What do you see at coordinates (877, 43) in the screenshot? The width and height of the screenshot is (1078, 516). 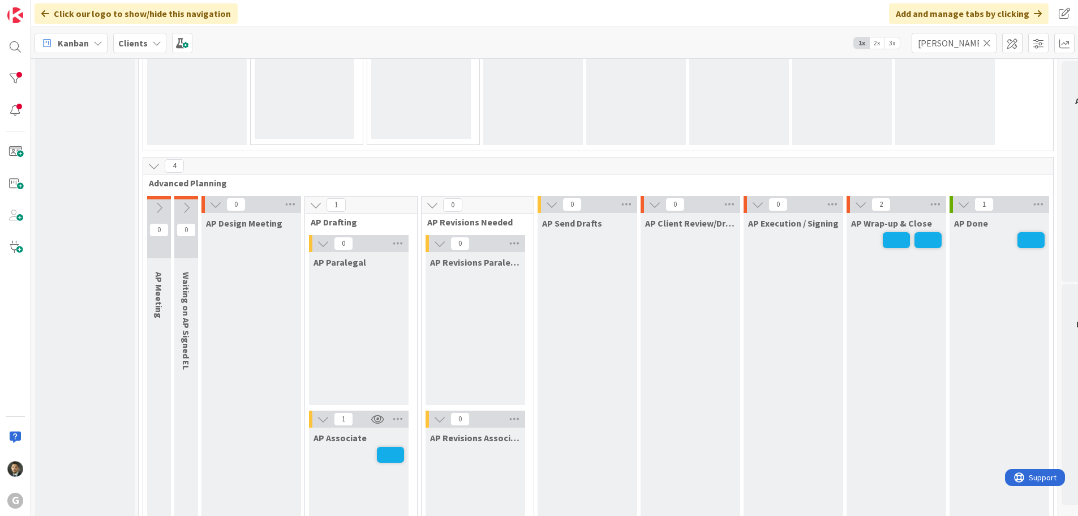 I see `span: 2x` at bounding box center [877, 43].